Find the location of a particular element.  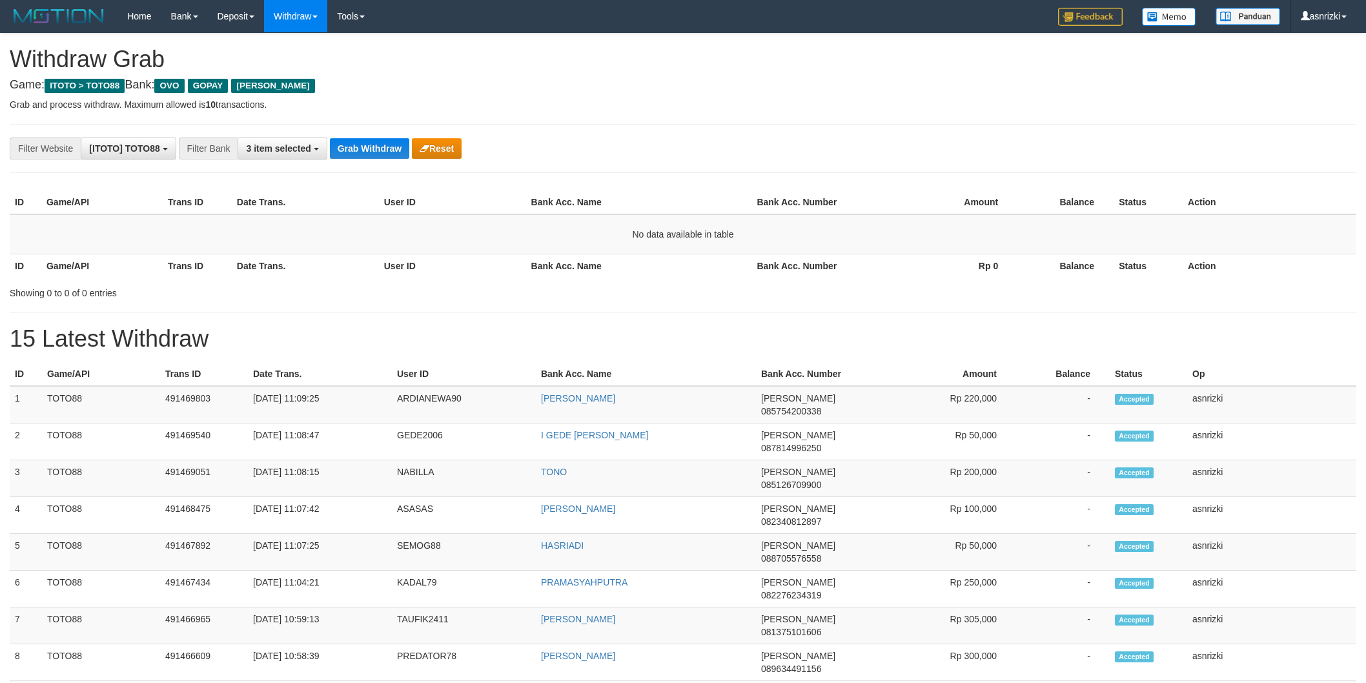

th: Action is located at coordinates (1270, 202).